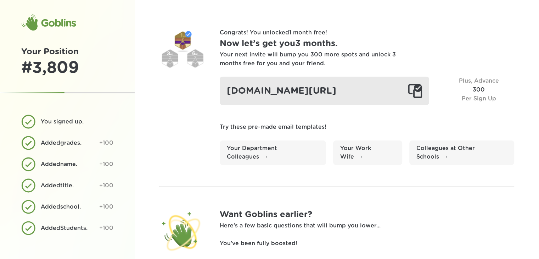  I want to click on div: Your next invite will bump you 300 more spots and unlock 3 months free for you and your friend., so click(308, 59).